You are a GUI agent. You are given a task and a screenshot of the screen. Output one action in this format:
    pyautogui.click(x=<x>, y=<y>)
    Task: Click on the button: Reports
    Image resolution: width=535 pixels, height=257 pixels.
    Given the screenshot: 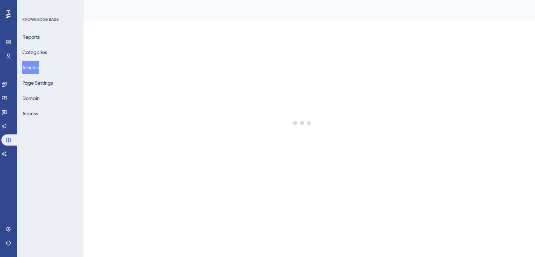 What is the action you would take?
    pyautogui.click(x=31, y=37)
    